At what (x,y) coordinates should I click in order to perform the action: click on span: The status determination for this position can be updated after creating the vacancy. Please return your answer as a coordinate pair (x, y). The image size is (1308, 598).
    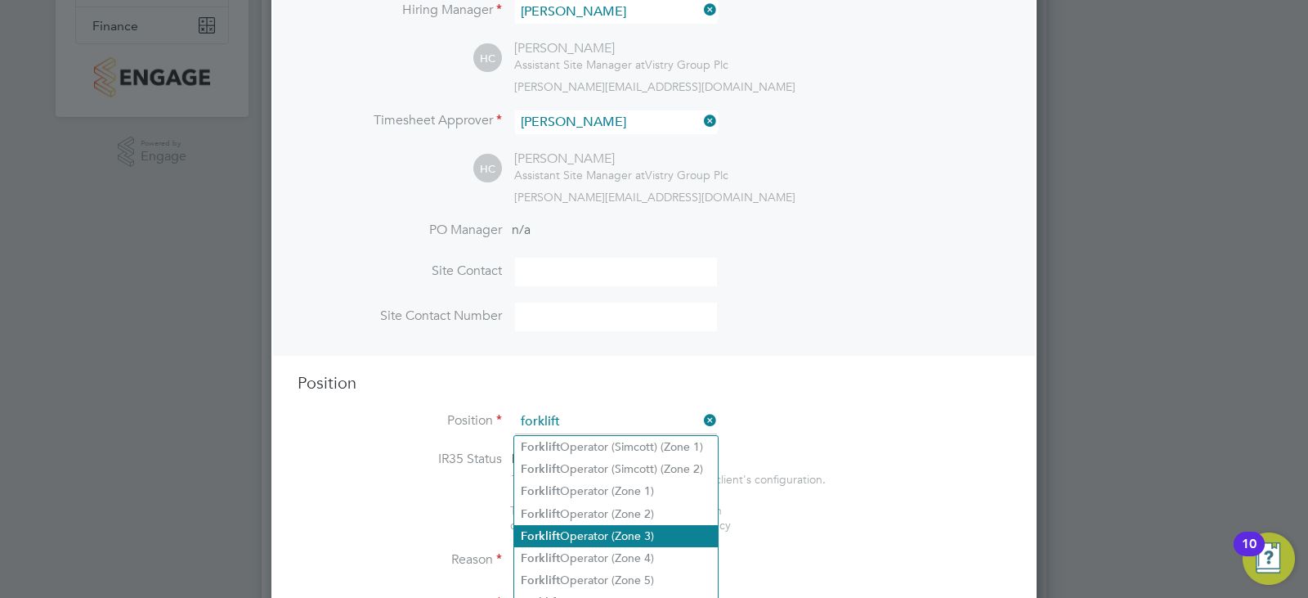
    Looking at the image, I should click on (621, 518).